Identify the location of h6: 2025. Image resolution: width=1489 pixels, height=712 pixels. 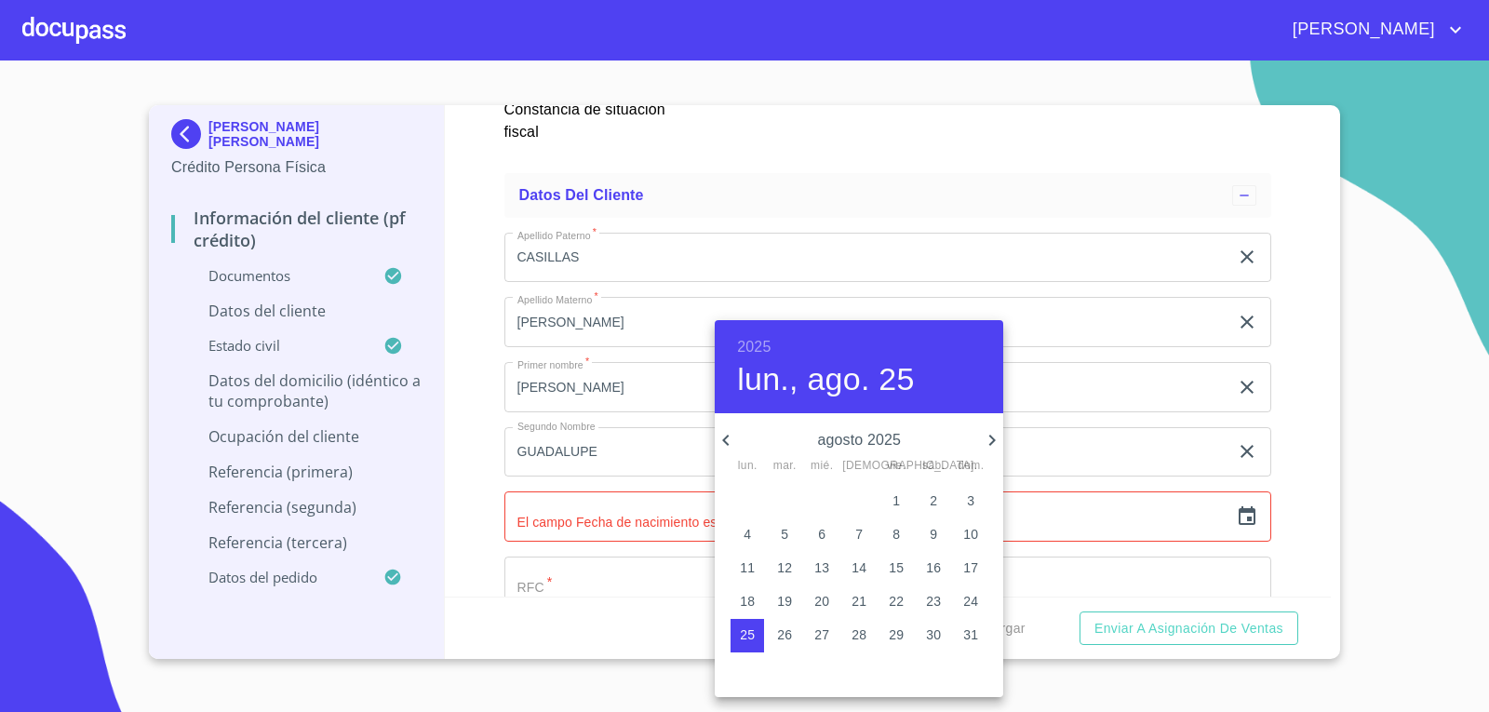
(754, 347).